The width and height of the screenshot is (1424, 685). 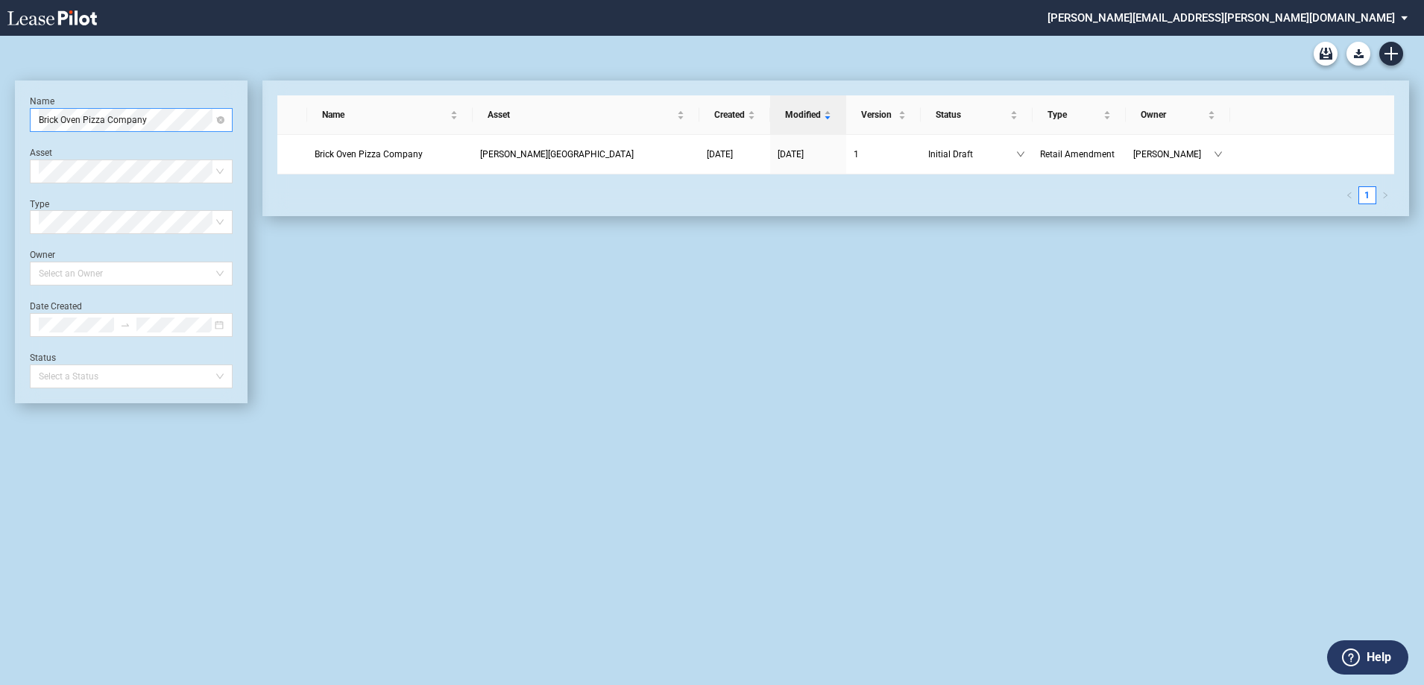 I want to click on span: close-circle, so click(x=221, y=120).